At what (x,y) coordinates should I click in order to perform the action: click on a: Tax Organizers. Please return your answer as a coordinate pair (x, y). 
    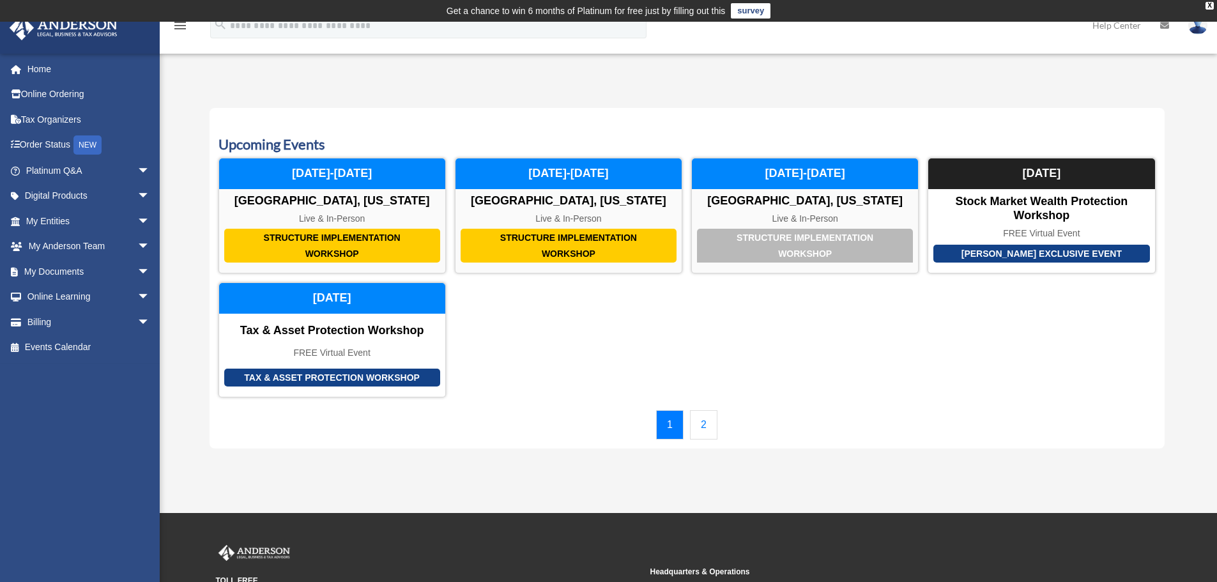
    Looking at the image, I should click on (89, 119).